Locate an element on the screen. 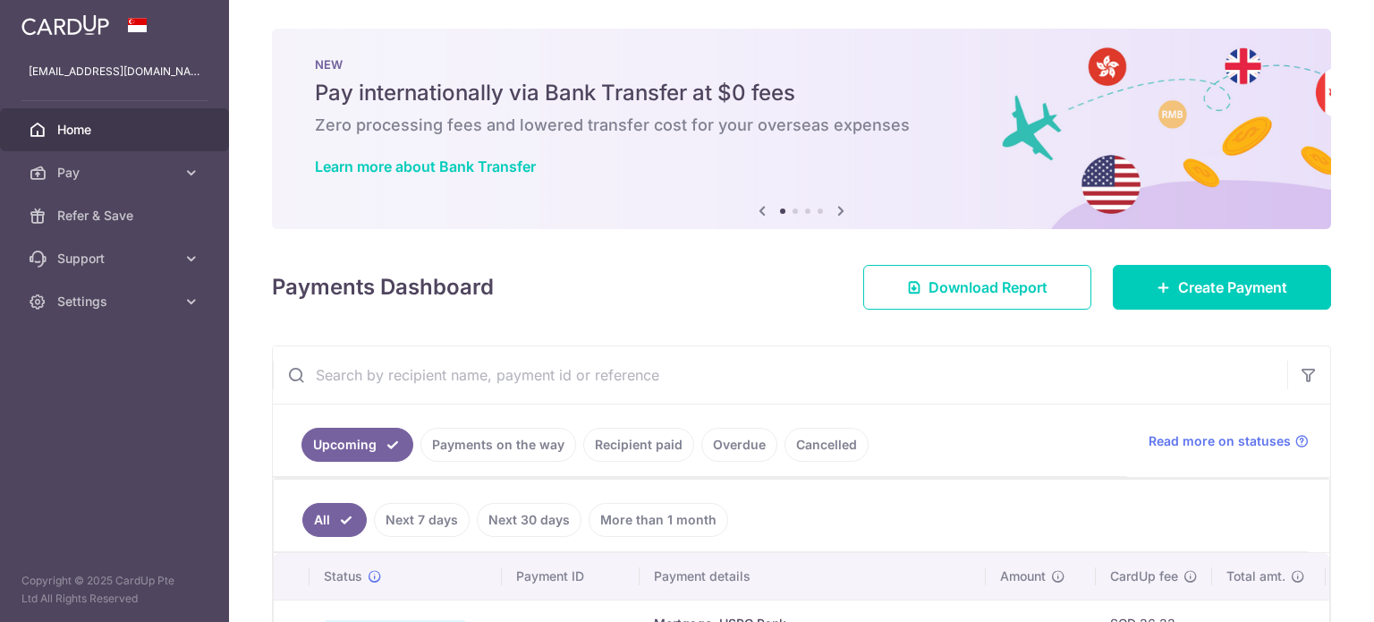  a: Next 30 days is located at coordinates (529, 520).